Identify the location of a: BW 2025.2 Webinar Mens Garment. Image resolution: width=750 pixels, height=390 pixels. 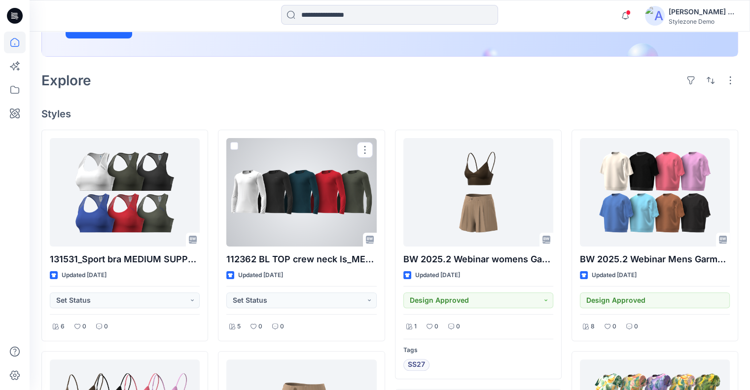
(654, 192).